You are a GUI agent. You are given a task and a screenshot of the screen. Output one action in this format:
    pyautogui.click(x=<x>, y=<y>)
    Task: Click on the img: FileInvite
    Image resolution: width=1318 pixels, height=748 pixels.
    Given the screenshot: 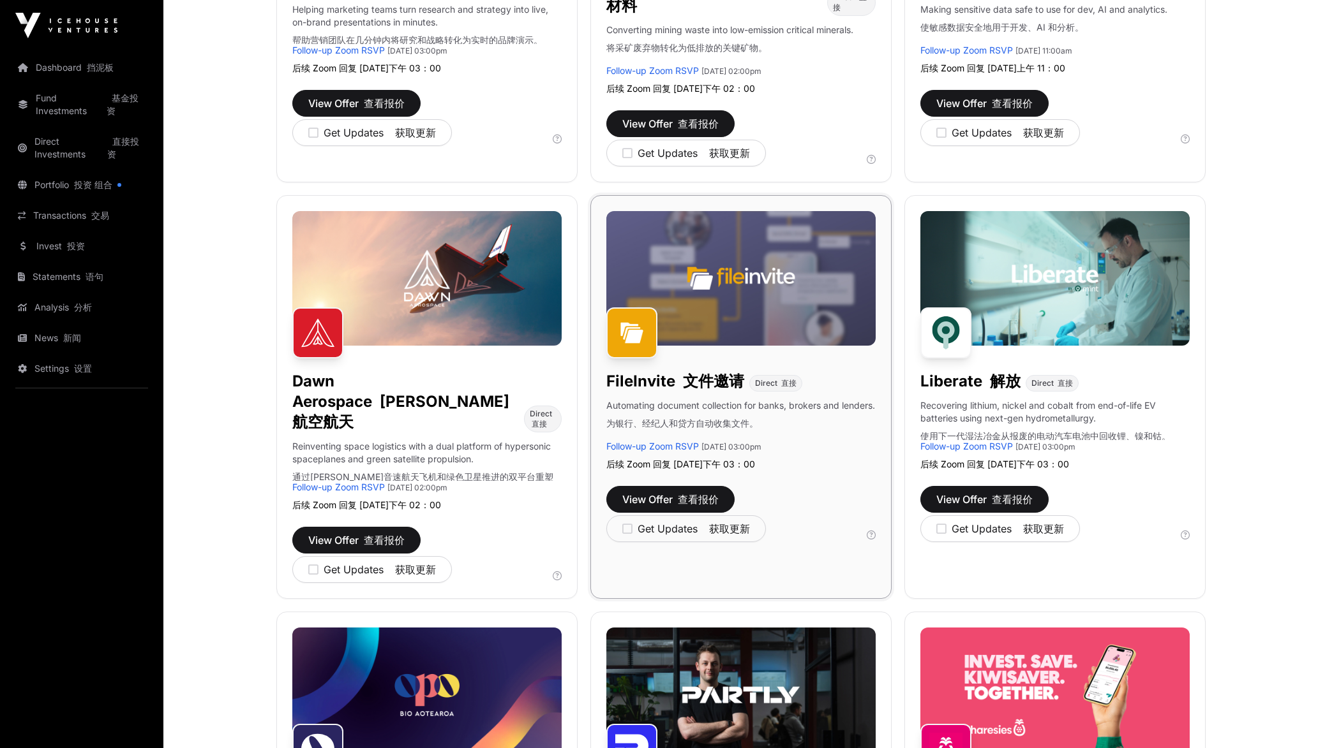 What is the action you would take?
    pyautogui.click(x=632, y=333)
    